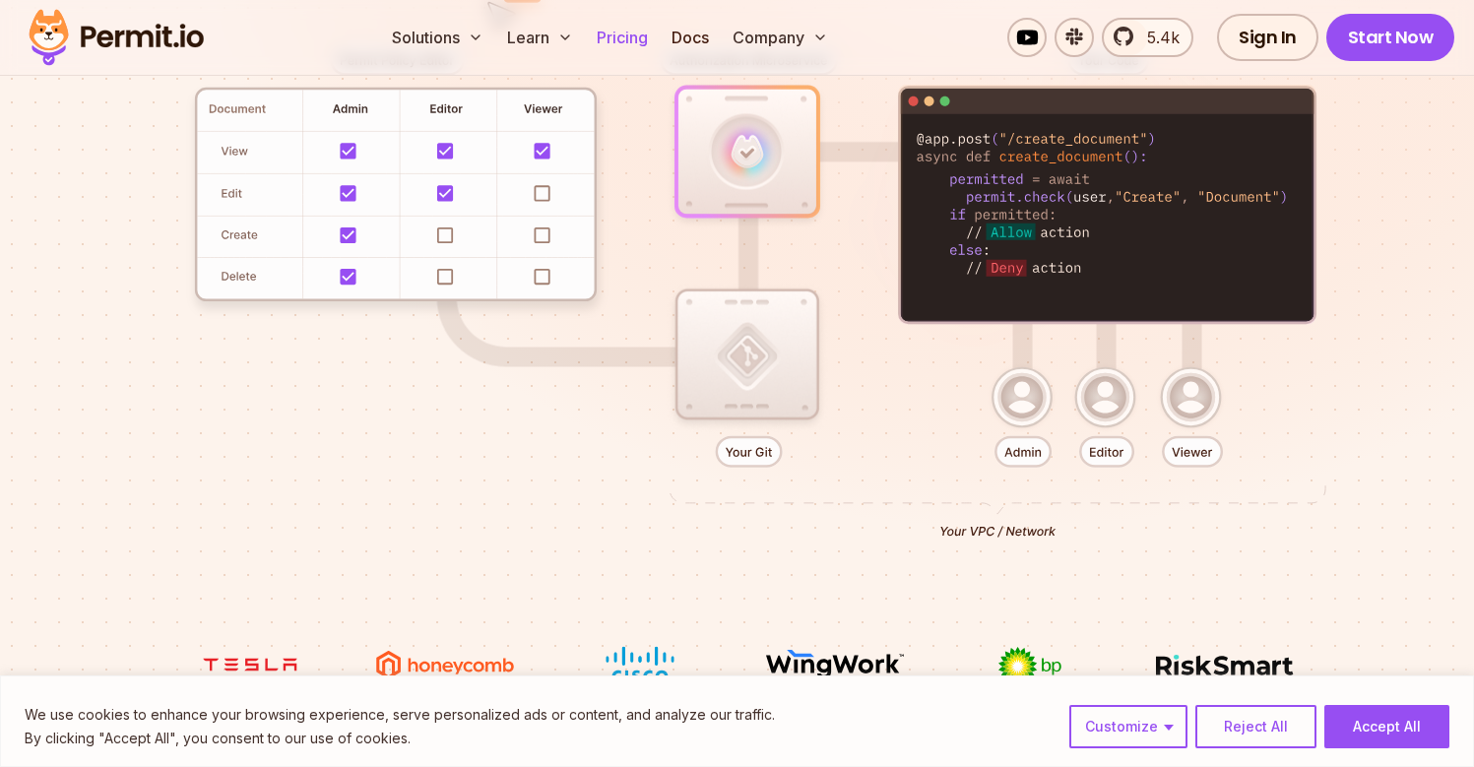 The height and width of the screenshot is (767, 1474). I want to click on img: tesla, so click(250, 665).